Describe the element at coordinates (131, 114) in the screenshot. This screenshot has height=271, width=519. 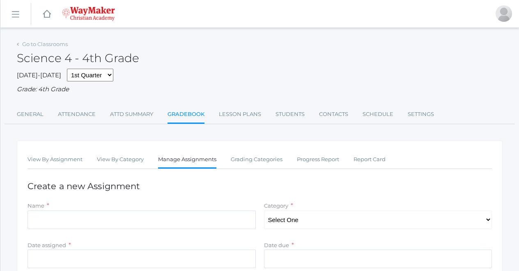
I see `a: Attd Summary` at that location.